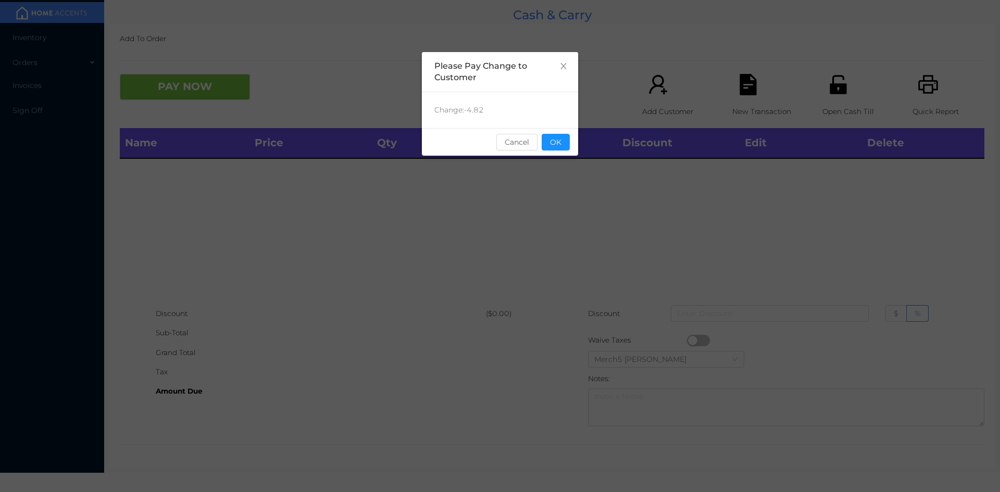 This screenshot has width=1000, height=492. I want to click on i: icon: close, so click(563, 66).